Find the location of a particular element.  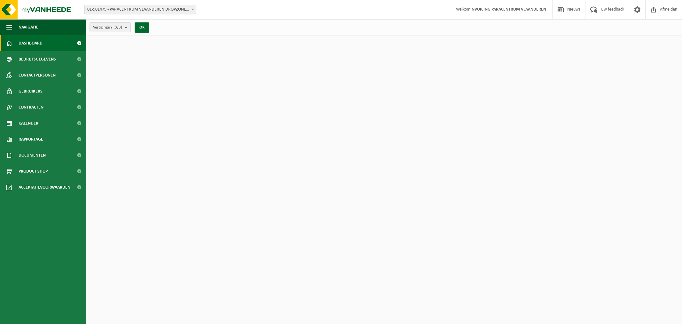

span: Gebruikers is located at coordinates (30, 91).